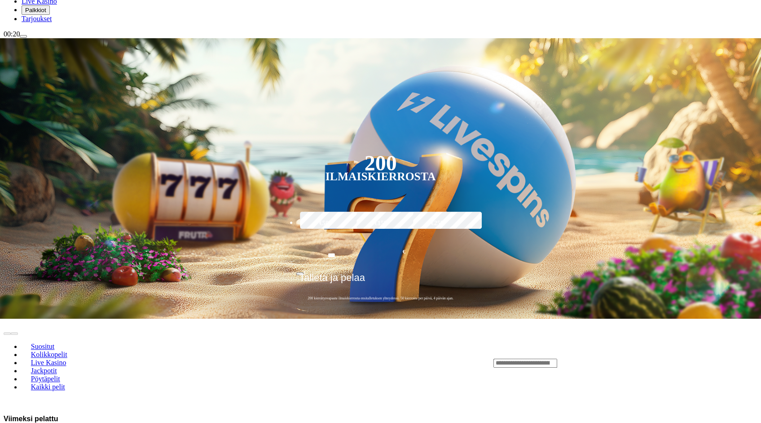 This screenshot has height=423, width=761. What do you see at coordinates (48, 362) in the screenshot?
I see `a: Live Kasino` at bounding box center [48, 362].